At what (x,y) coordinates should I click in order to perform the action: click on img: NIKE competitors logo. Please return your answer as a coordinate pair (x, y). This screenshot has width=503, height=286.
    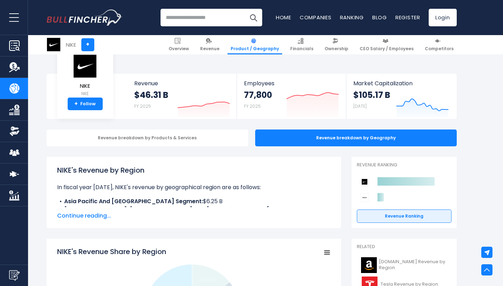
    Looking at the image, I should click on (365, 182).